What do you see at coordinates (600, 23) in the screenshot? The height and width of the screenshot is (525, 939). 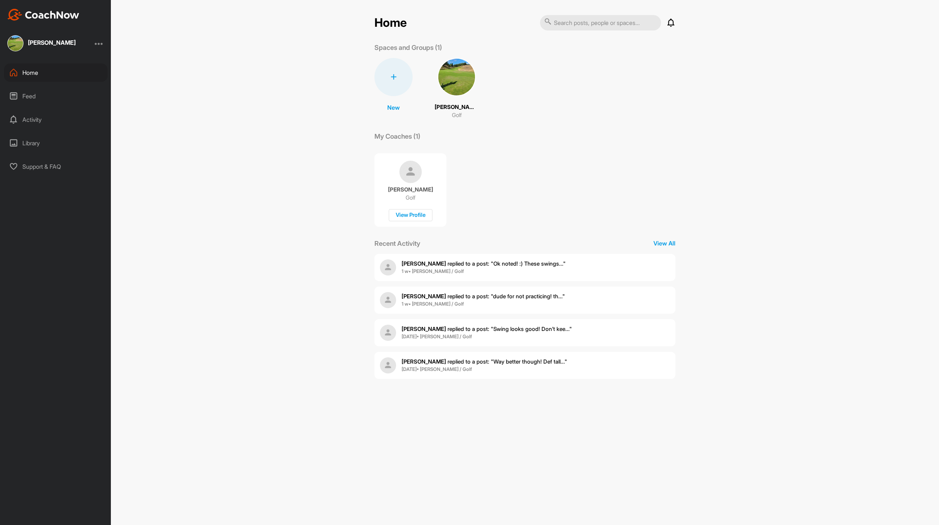 I see `input: Search posts, people or spaces...` at bounding box center [600, 23].